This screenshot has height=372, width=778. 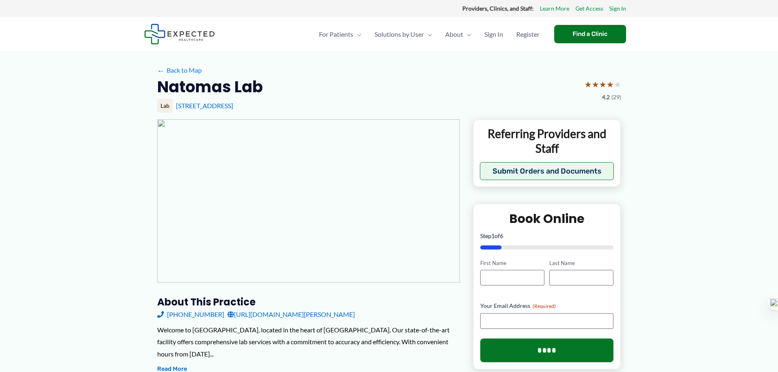 What do you see at coordinates (547, 236) in the screenshot?
I see `p: Step of` at bounding box center [547, 236].